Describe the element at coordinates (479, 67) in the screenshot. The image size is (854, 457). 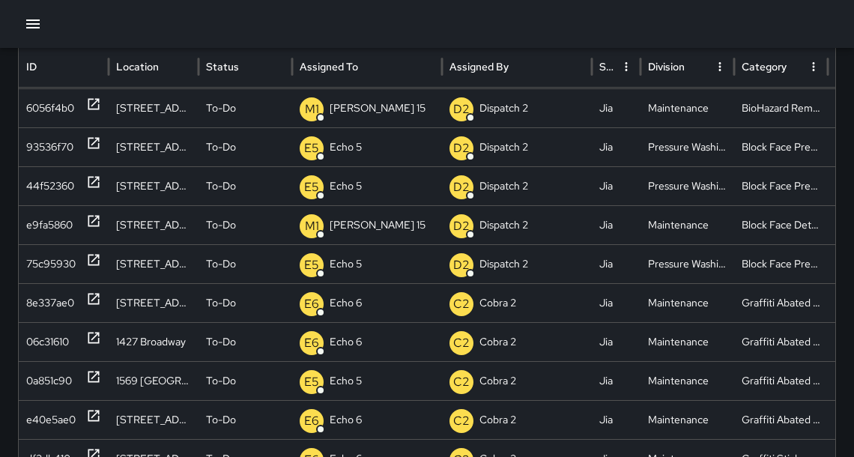
I see `div: Assigned By` at that location.